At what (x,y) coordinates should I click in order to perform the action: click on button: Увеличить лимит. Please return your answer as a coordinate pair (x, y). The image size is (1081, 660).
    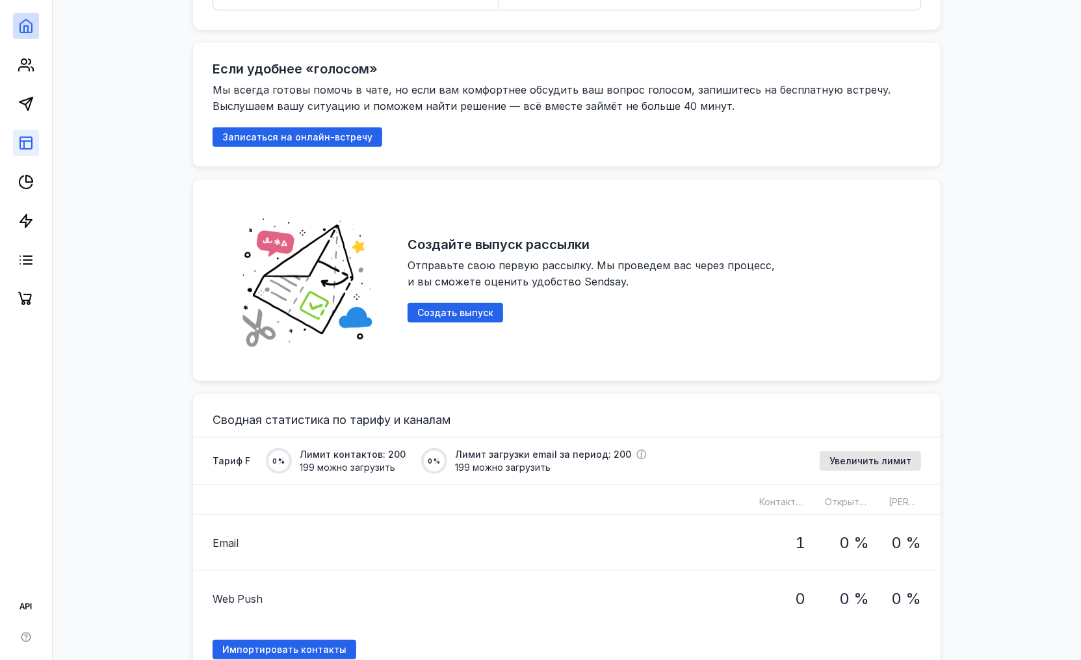
    Looking at the image, I should click on (870, 461).